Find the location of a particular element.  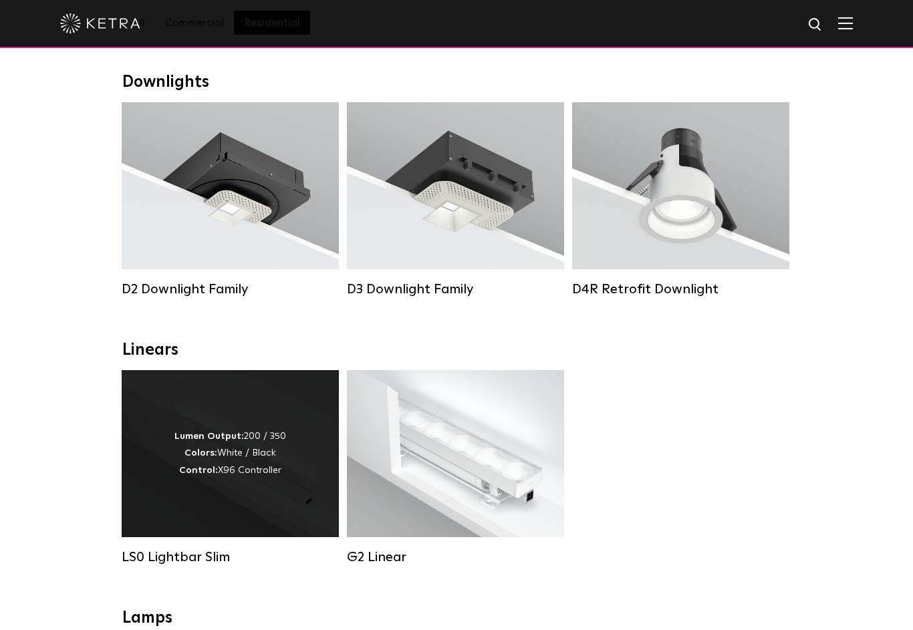

img: ketra-logo-2019-white is located at coordinates (100, 23).